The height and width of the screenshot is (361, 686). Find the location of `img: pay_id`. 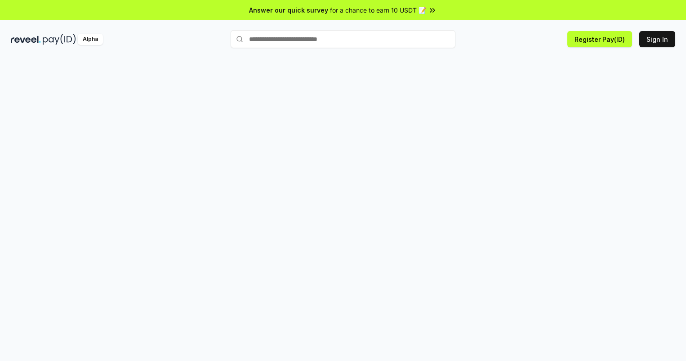

img: pay_id is located at coordinates (59, 39).